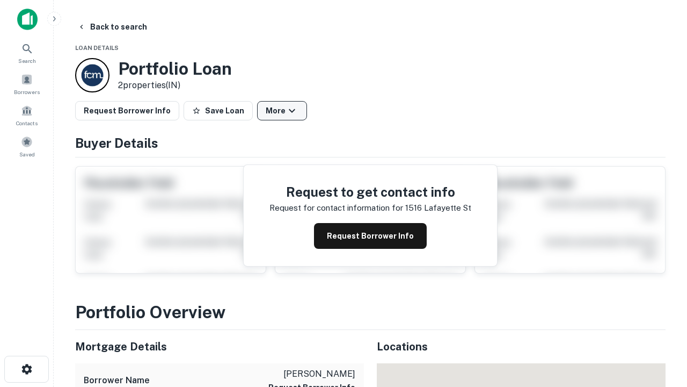 Image resolution: width=687 pixels, height=387 pixels. I want to click on h5: Mortgage Details, so click(220, 346).